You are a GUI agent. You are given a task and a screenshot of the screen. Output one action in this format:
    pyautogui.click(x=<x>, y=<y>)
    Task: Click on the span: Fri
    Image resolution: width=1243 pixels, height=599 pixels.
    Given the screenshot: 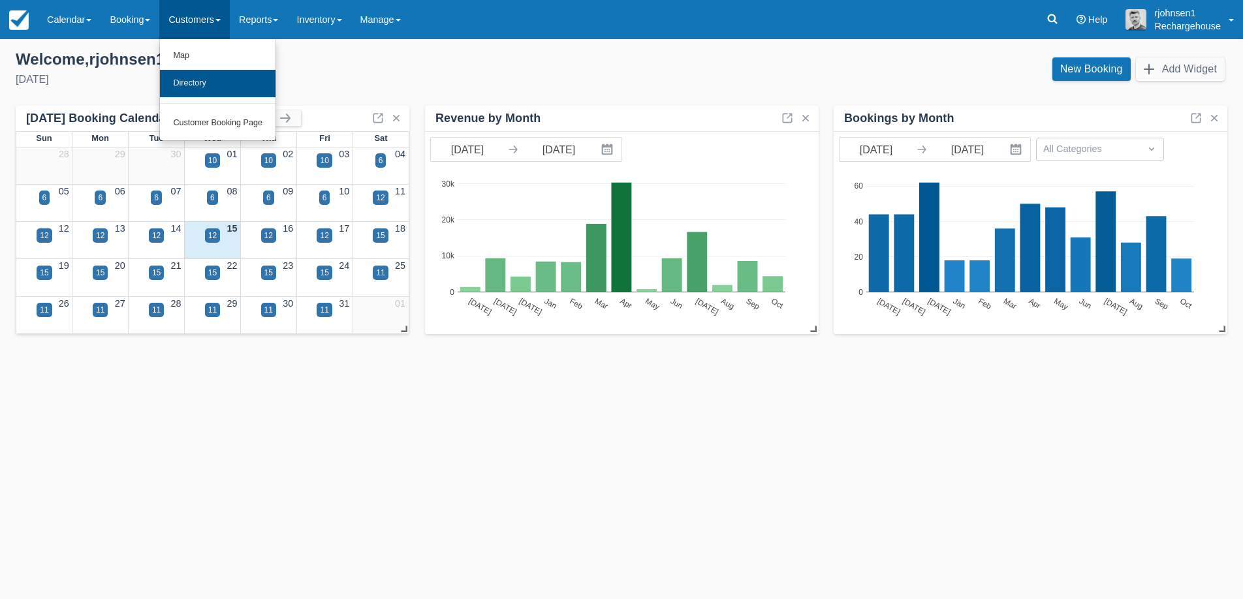 What is the action you would take?
    pyautogui.click(x=324, y=138)
    